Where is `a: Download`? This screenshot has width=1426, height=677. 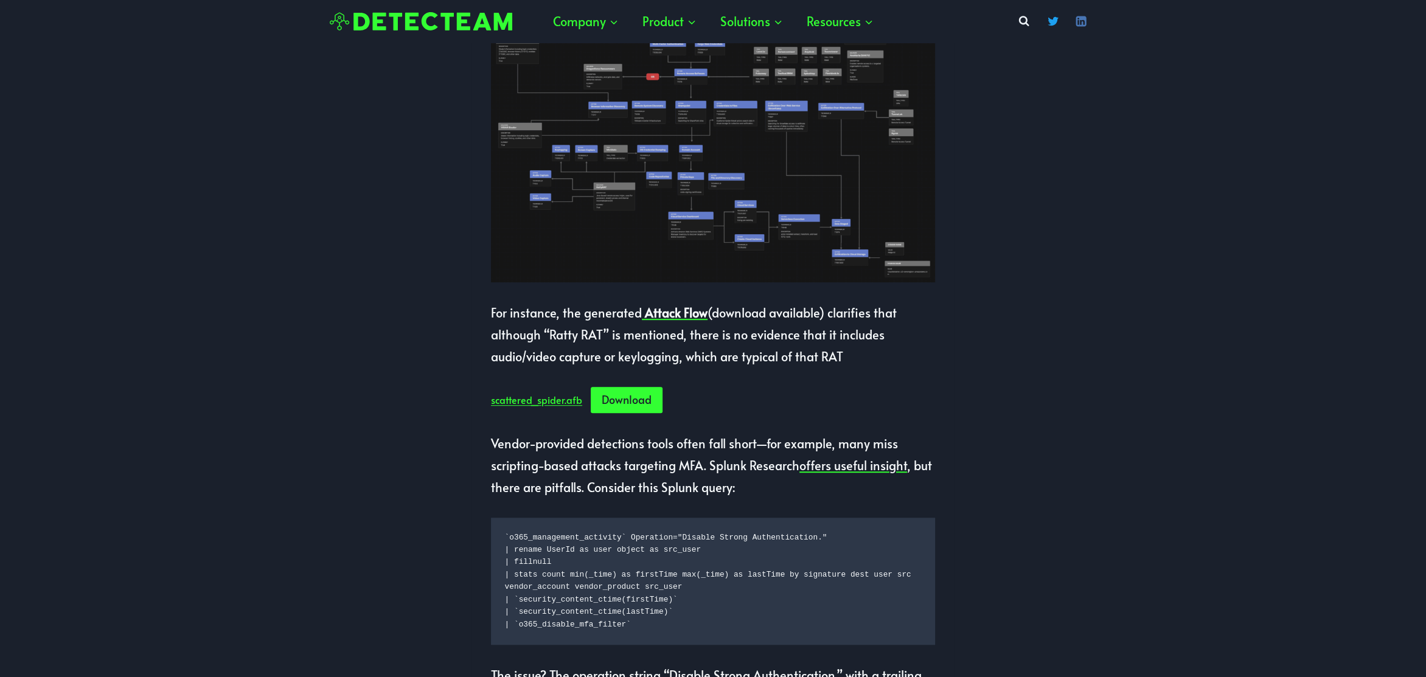 a: Download is located at coordinates (626, 400).